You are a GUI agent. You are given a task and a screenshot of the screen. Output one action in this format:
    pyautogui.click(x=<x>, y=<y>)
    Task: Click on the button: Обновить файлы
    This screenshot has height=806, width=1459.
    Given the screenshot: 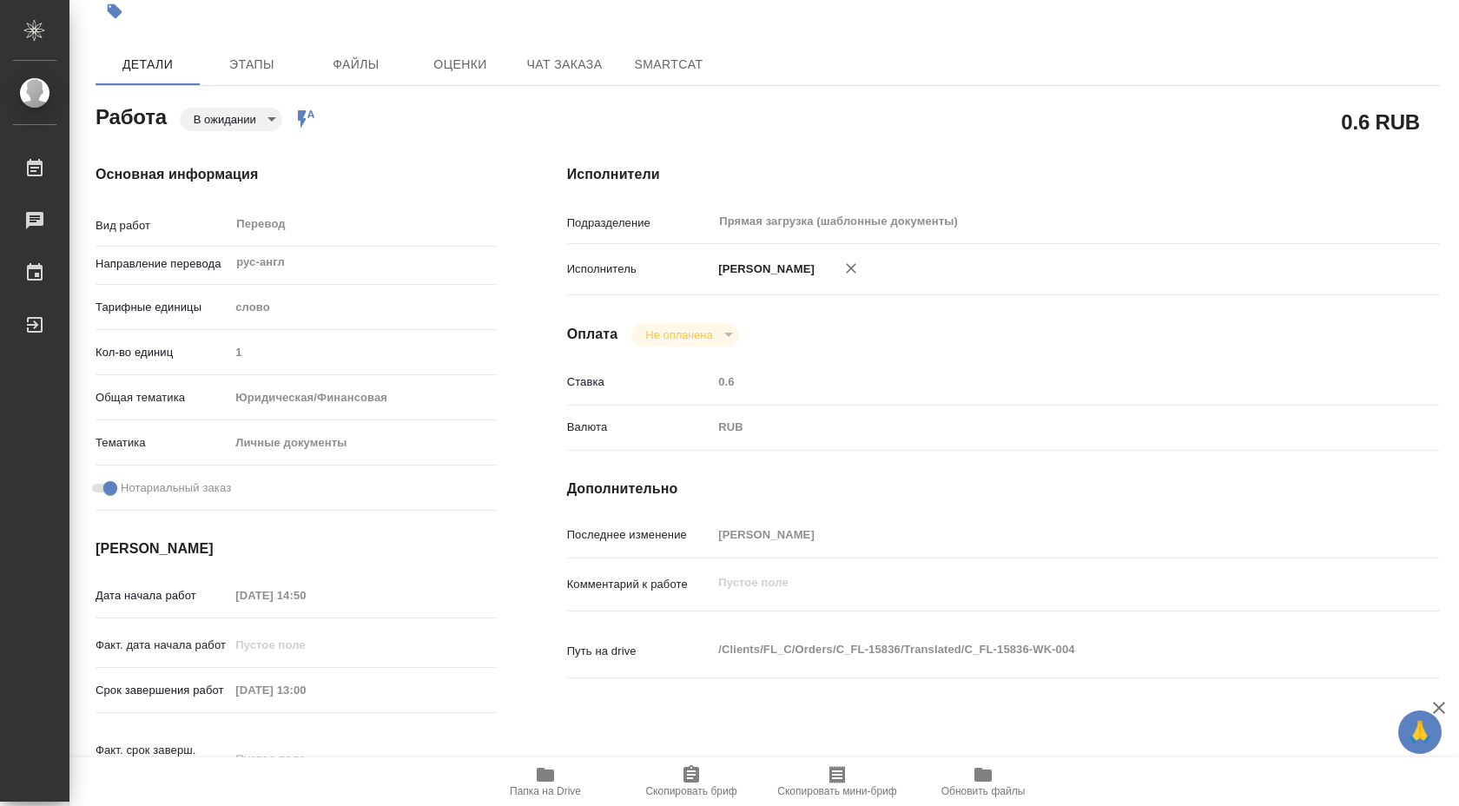 What is the action you would take?
    pyautogui.click(x=983, y=782)
    